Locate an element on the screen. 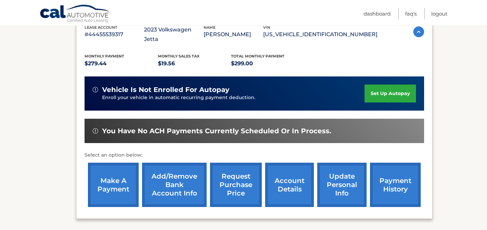 The image size is (487, 230). p: Enroll your vehicle in automatic recurring payment deduction. is located at coordinates (233, 98).